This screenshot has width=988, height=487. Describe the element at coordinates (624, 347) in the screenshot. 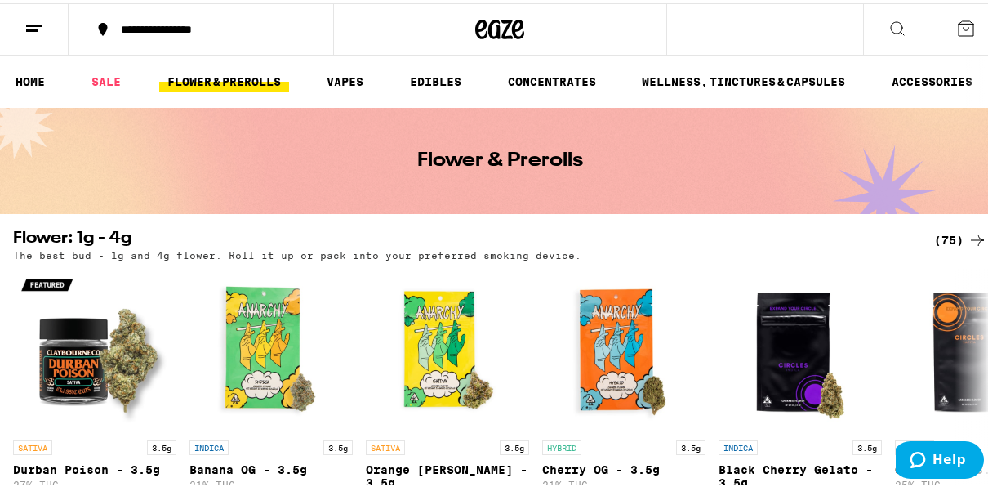

I see `img: Anarchy - Cherry OG - 3.5g` at that location.